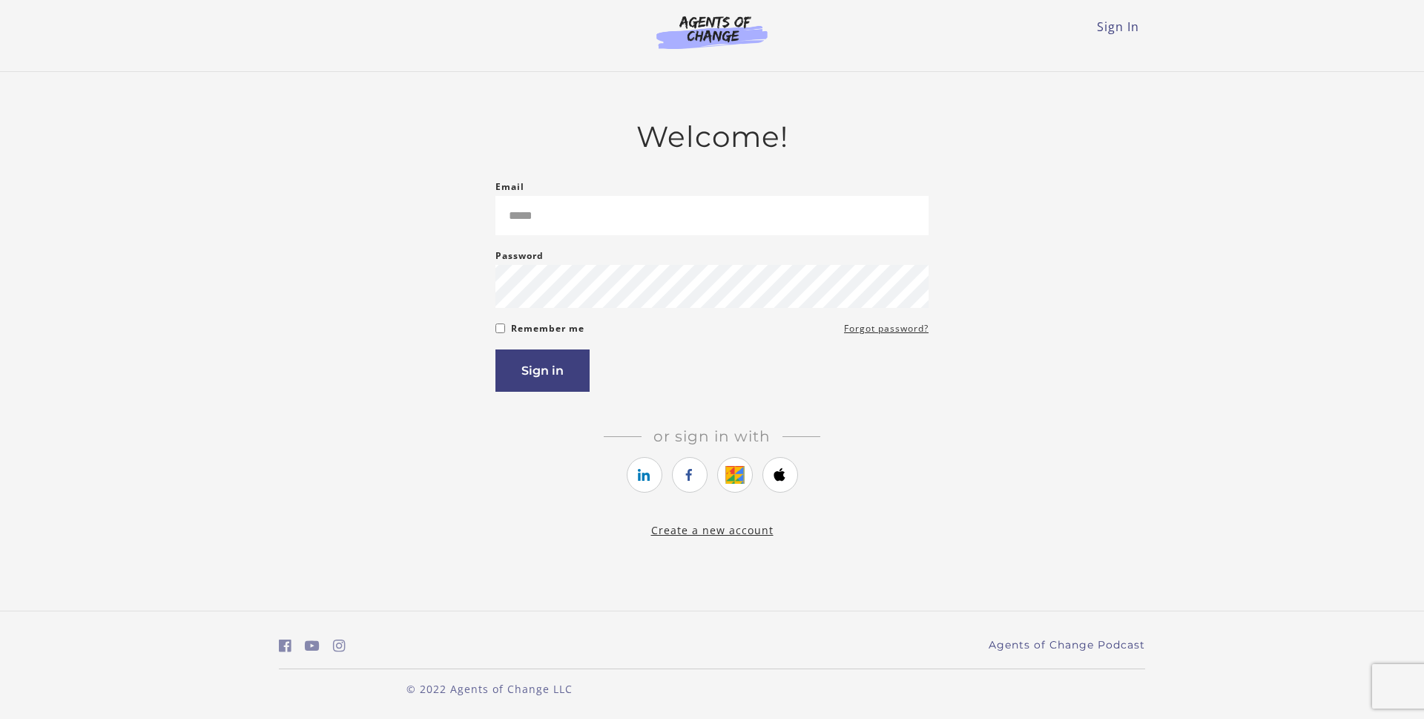  Describe the element at coordinates (645, 475) in the screenshot. I see `a: https://courses.thinkific.com/users/auth/linkedin?ss%5Breferral%5D=&ss%5Buser_return_to%5D=&ss%5B...` at that location.